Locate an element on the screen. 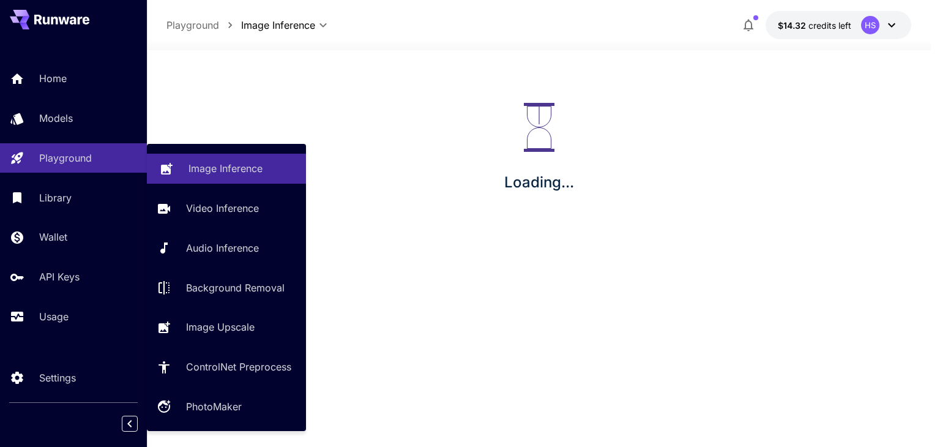  a: Background Removal is located at coordinates (226, 287).